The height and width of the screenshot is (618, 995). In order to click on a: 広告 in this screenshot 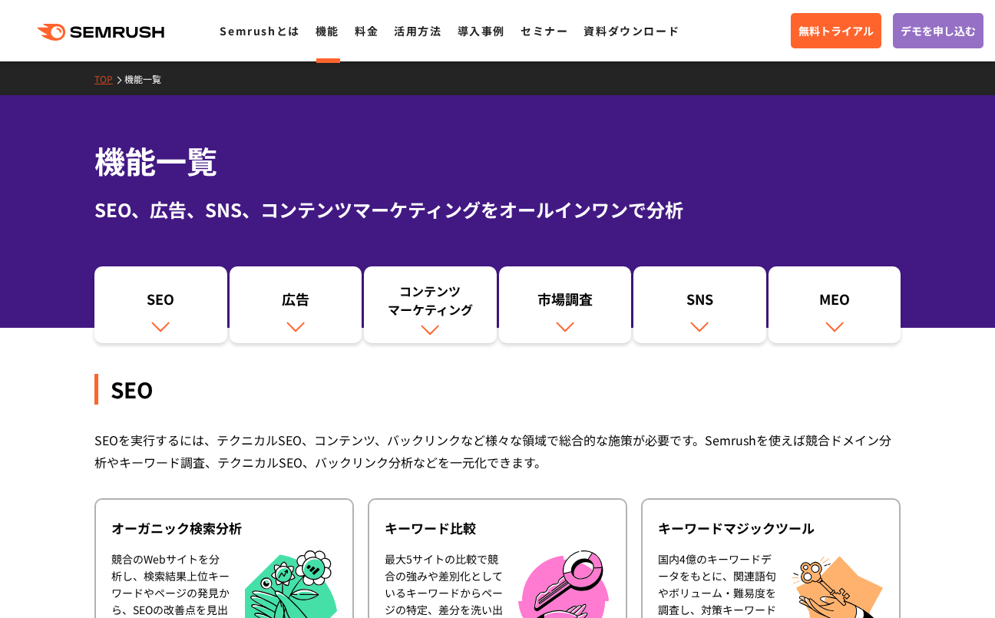, I will do `click(296, 305)`.